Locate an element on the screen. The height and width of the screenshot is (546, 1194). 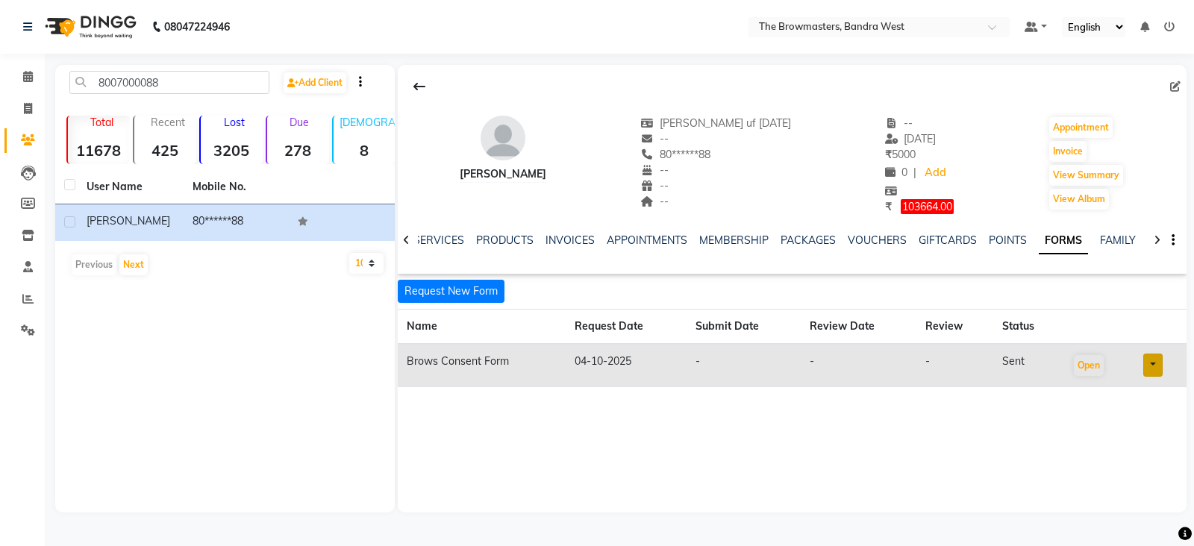
strong: 11678 is located at coordinates (98, 150).